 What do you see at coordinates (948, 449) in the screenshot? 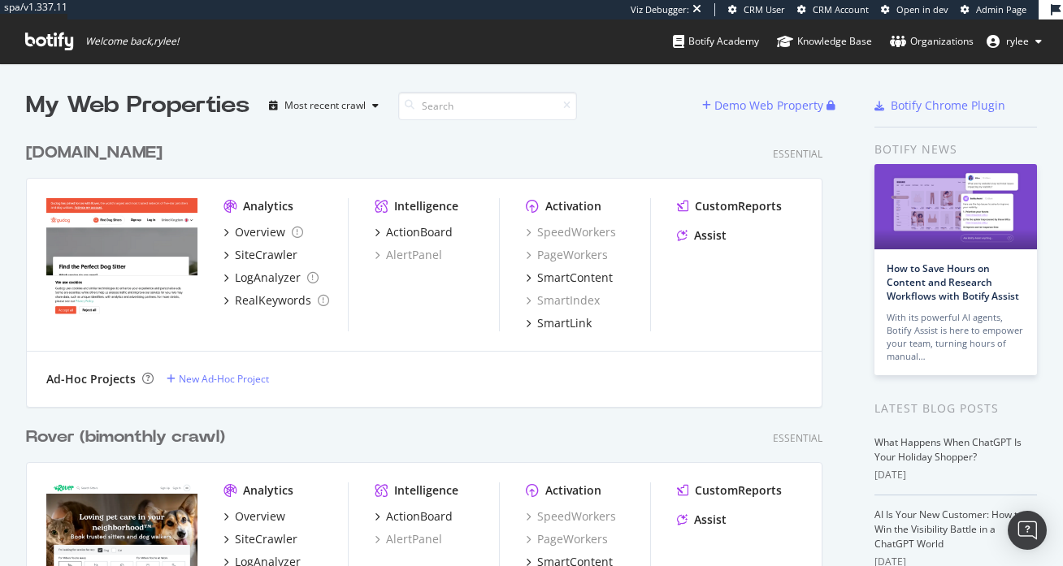
I see `a: What Happens When ChatGPT Is Your Holiday Shopper?` at bounding box center [948, 449].